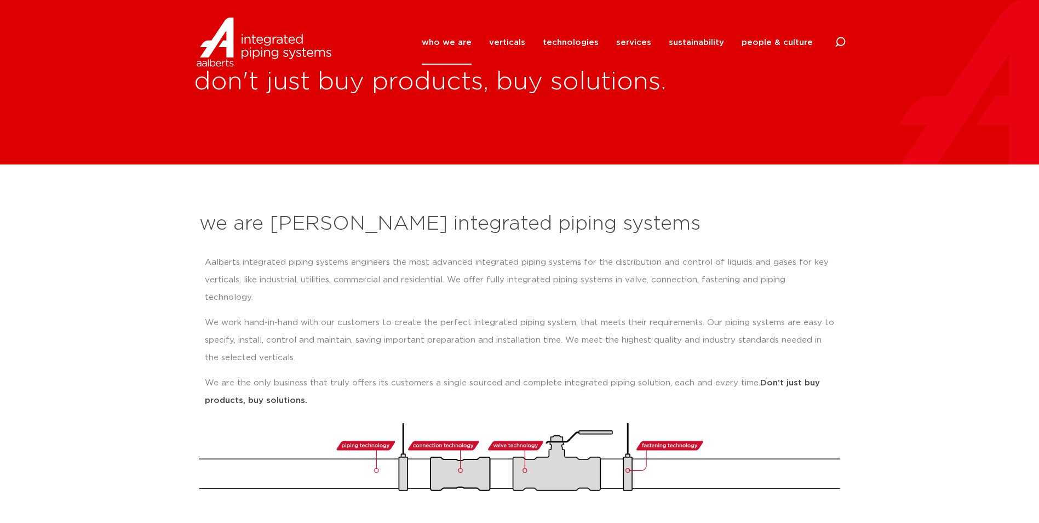 The image size is (1039, 523). I want to click on a: technologies, so click(571, 42).